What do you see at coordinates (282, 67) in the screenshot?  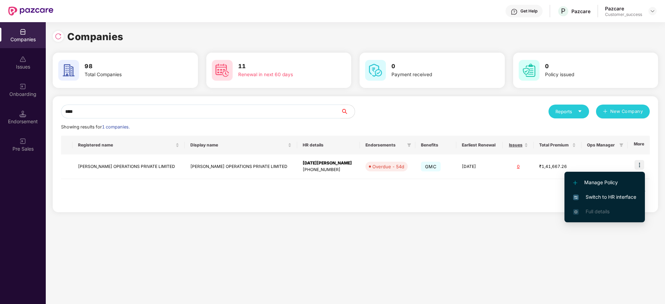 I see `h3: 11` at bounding box center [282, 67].